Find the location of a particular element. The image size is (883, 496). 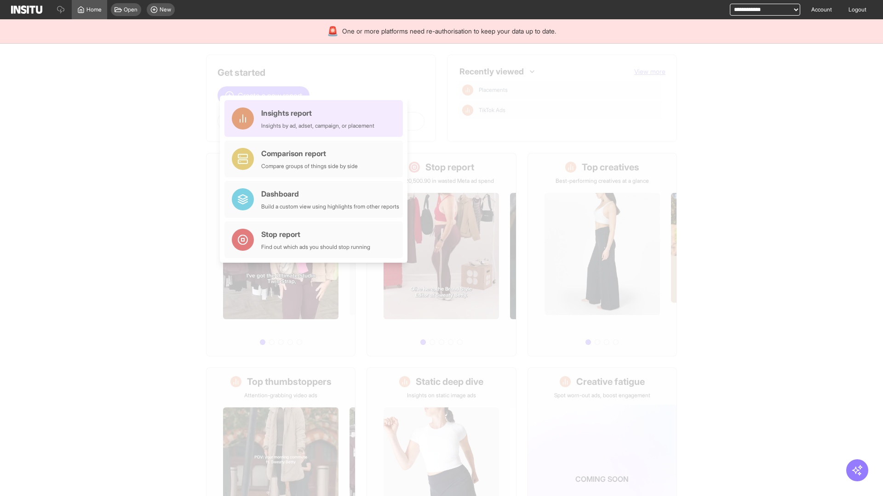

div: Compare groups of things side by side is located at coordinates (309, 166).